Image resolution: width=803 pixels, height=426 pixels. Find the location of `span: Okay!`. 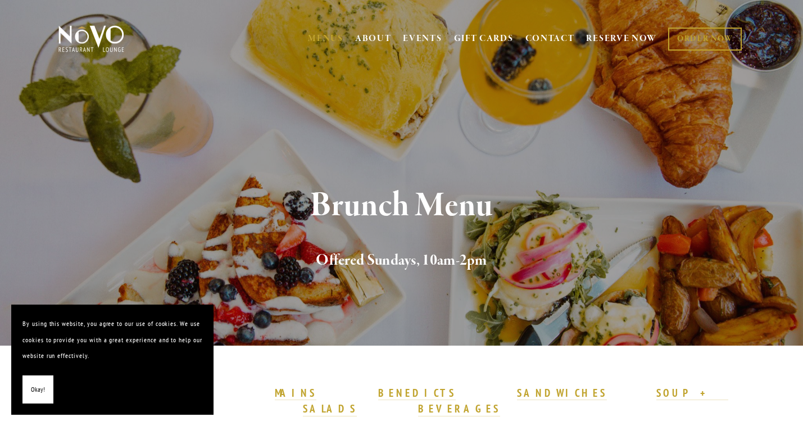

span: Okay! is located at coordinates (38, 390).